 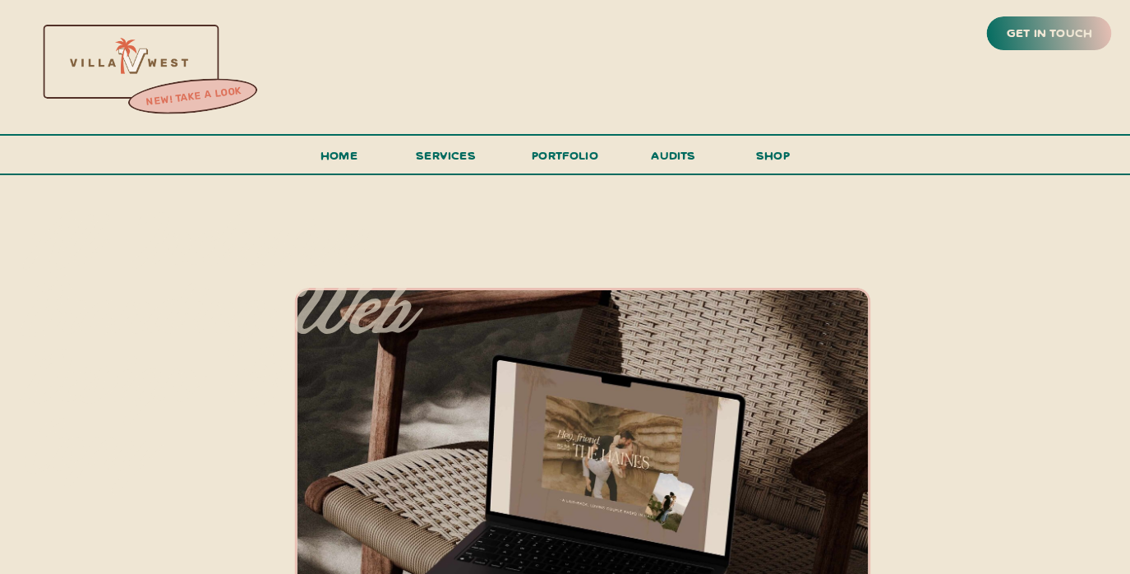 What do you see at coordinates (445, 154) in the screenshot?
I see `span: services` at bounding box center [445, 154].